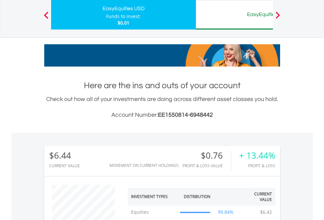  What do you see at coordinates (162, 85) in the screenshot?
I see `h1: Here are the ins and outs of your account` at bounding box center [162, 85].